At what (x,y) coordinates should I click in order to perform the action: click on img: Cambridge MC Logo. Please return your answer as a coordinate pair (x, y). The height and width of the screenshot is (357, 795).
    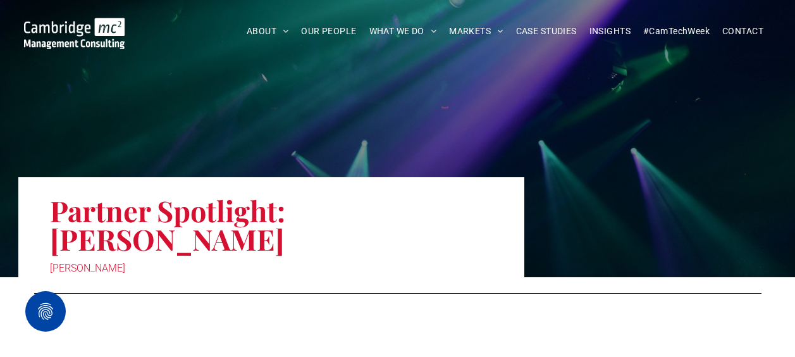
    Looking at the image, I should click on (75, 33).